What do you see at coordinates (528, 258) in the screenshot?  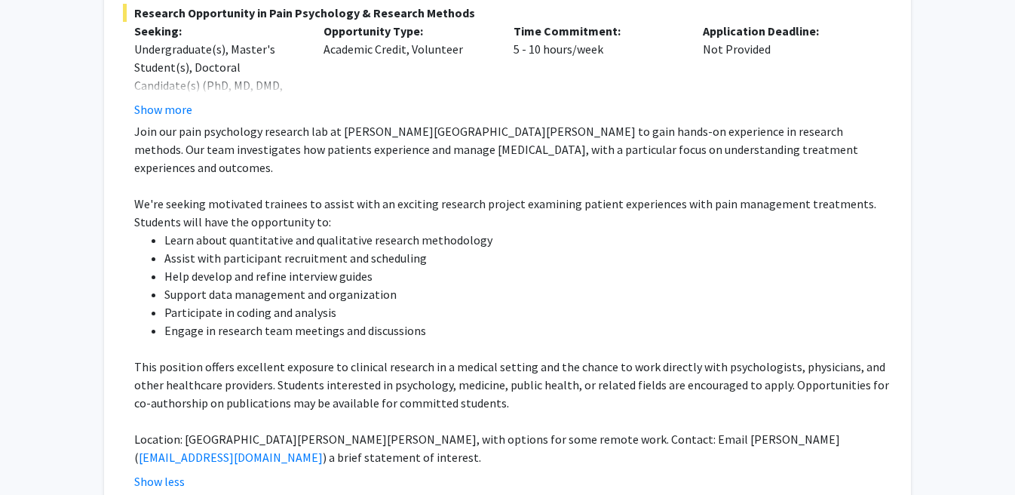 I see `li: Assist with participant recruitment and scheduling` at bounding box center [528, 258].